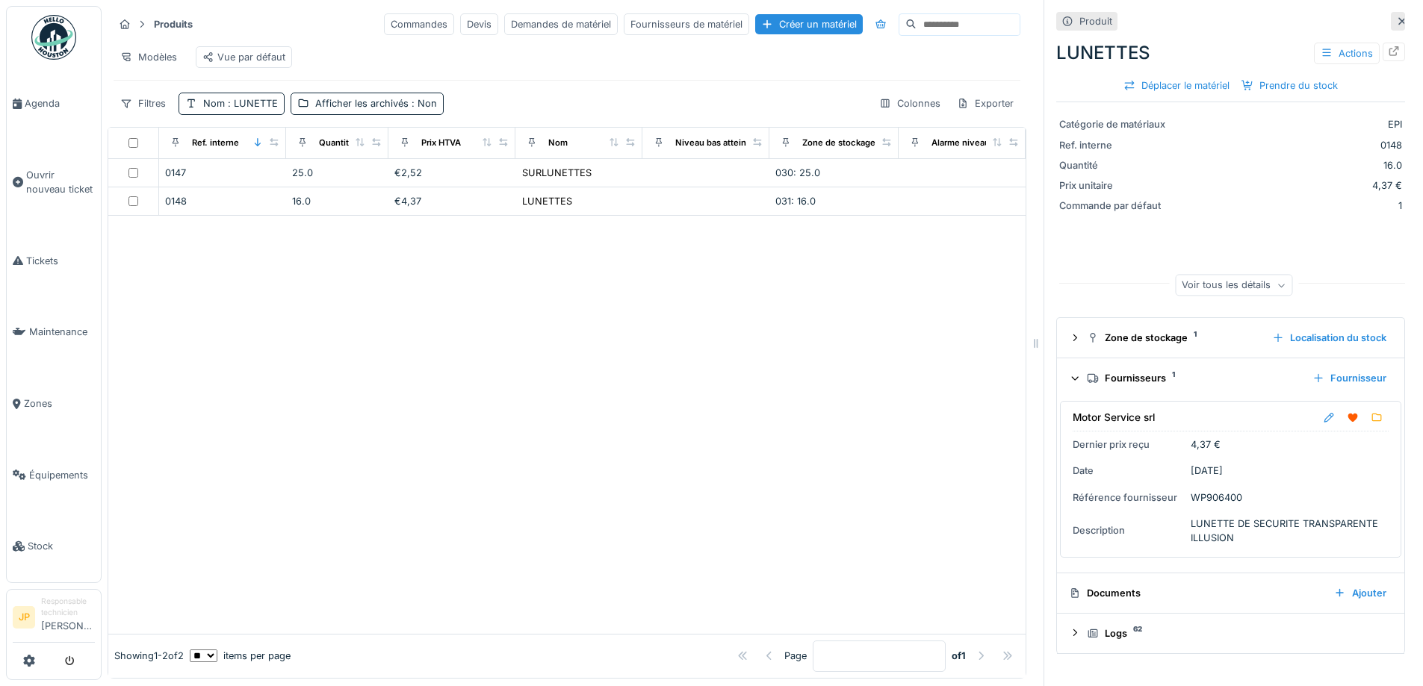 The width and height of the screenshot is (1423, 686). Describe the element at coordinates (985, 103) in the screenshot. I see `div: Exporter` at that location.